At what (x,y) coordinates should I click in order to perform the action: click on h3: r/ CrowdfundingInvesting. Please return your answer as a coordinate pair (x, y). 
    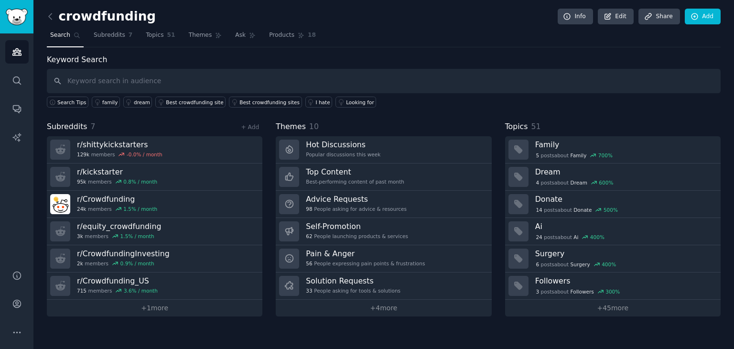
    Looking at the image, I should click on (123, 253).